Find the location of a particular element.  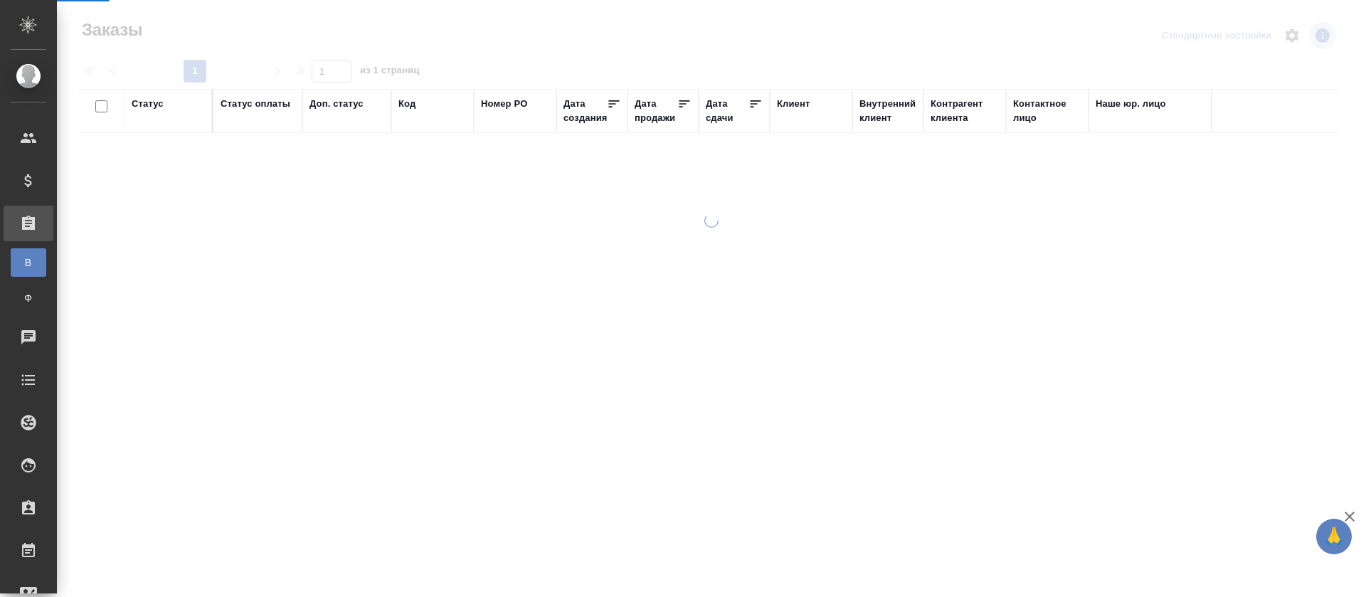

span: Ф is located at coordinates (28, 298).